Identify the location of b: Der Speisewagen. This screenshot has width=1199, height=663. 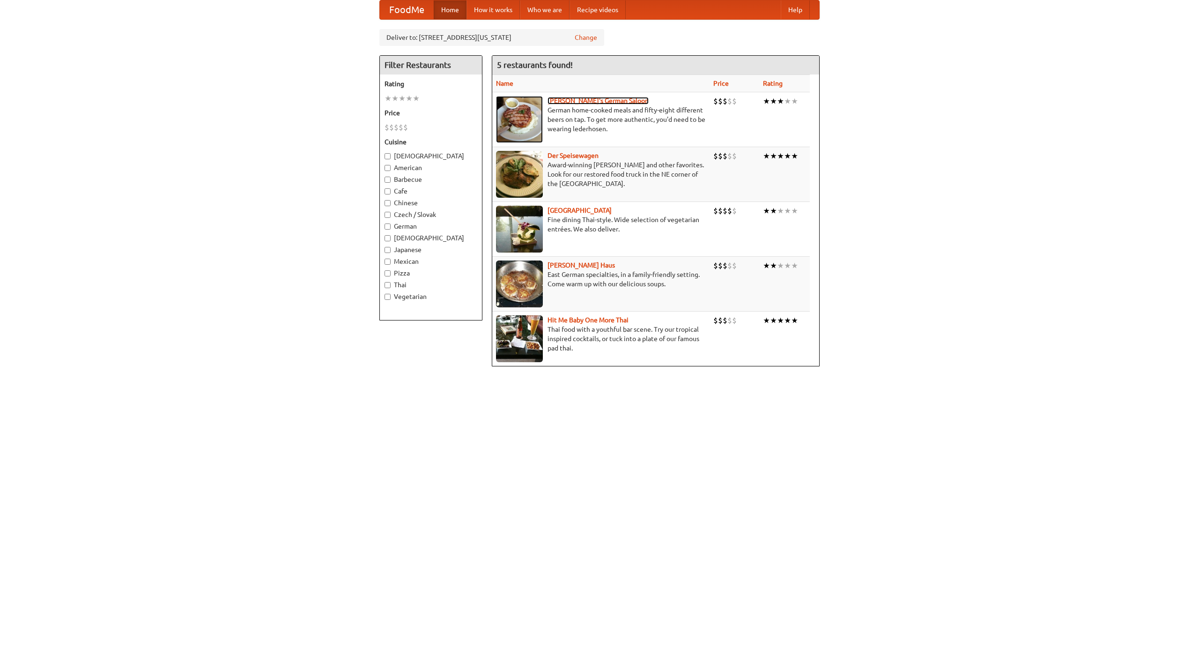
(573, 155).